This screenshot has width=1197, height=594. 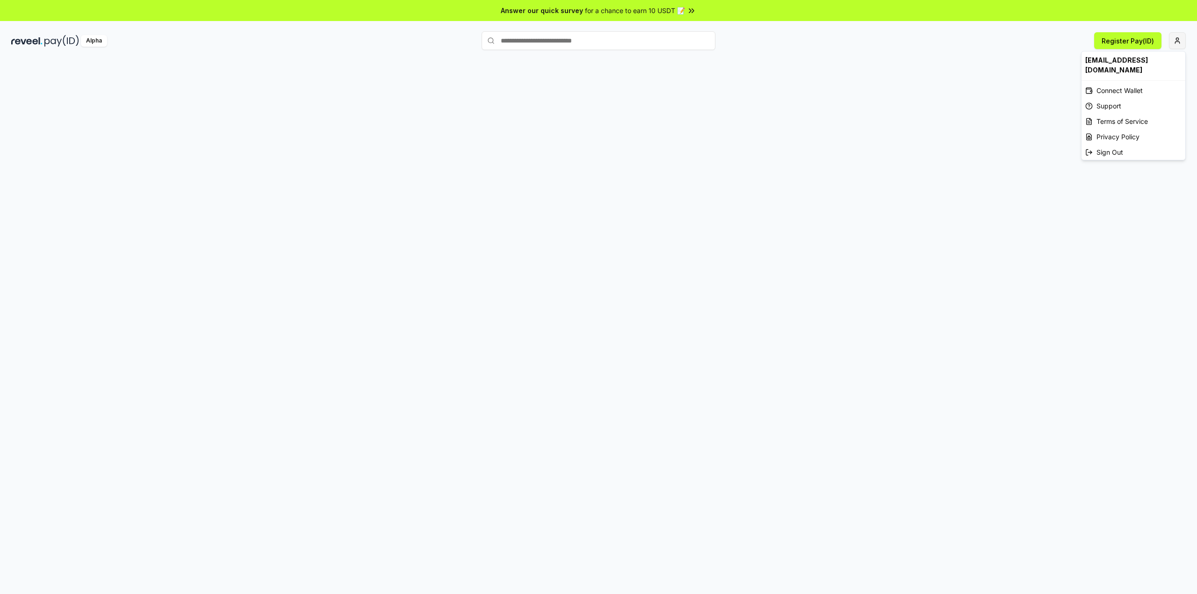 What do you see at coordinates (1133, 137) in the screenshot?
I see `a: Privacy Policy` at bounding box center [1133, 137].